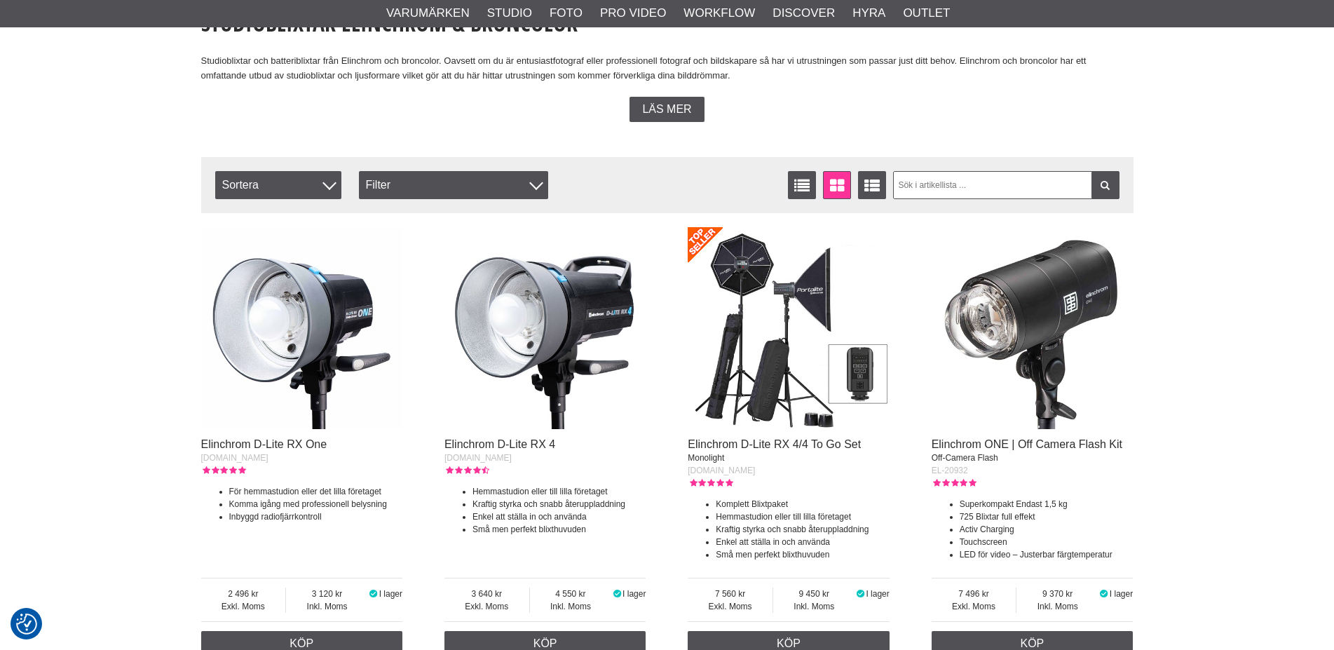 Image resolution: width=1334 pixels, height=650 pixels. What do you see at coordinates (872, 185) in the screenshot?
I see `a: Utökad listvisning` at bounding box center [872, 185].